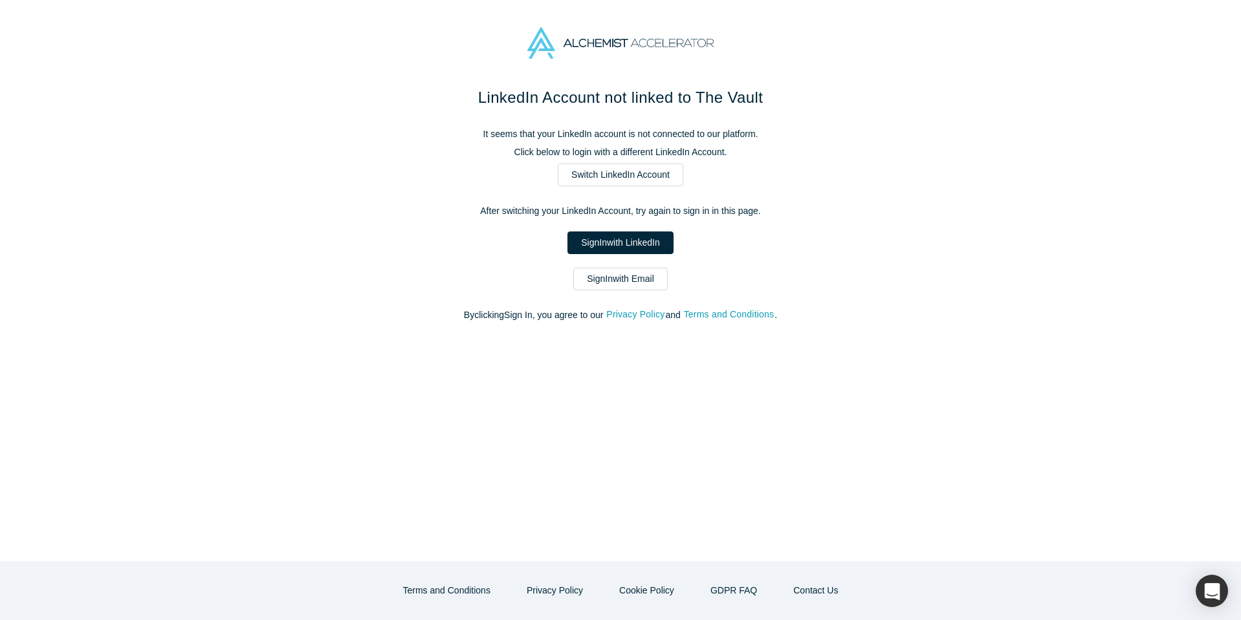  Describe the element at coordinates (620, 243) in the screenshot. I see `a: SignInwith LinkedIn` at that location.